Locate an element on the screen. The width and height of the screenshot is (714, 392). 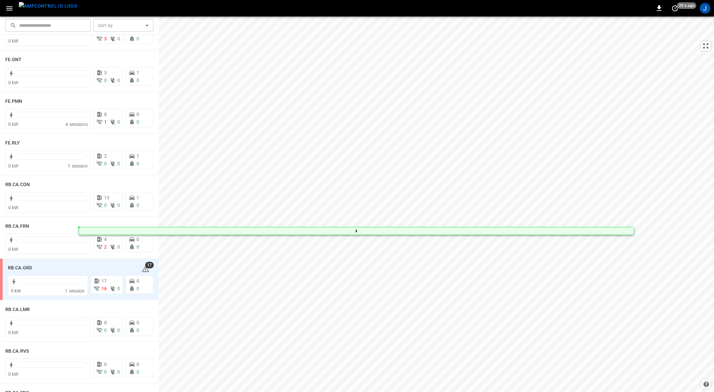
span: 13 is located at coordinates (107, 198).